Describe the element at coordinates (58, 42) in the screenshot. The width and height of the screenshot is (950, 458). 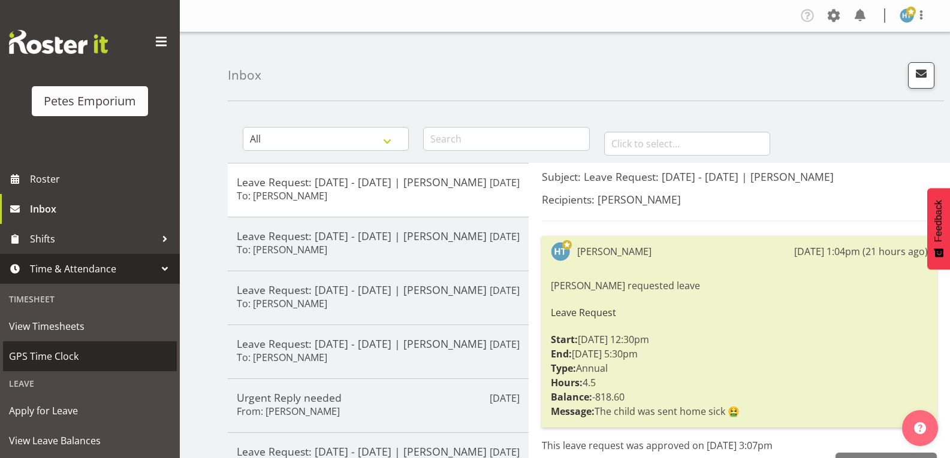
I see `img: Rosterit website logo` at that location.